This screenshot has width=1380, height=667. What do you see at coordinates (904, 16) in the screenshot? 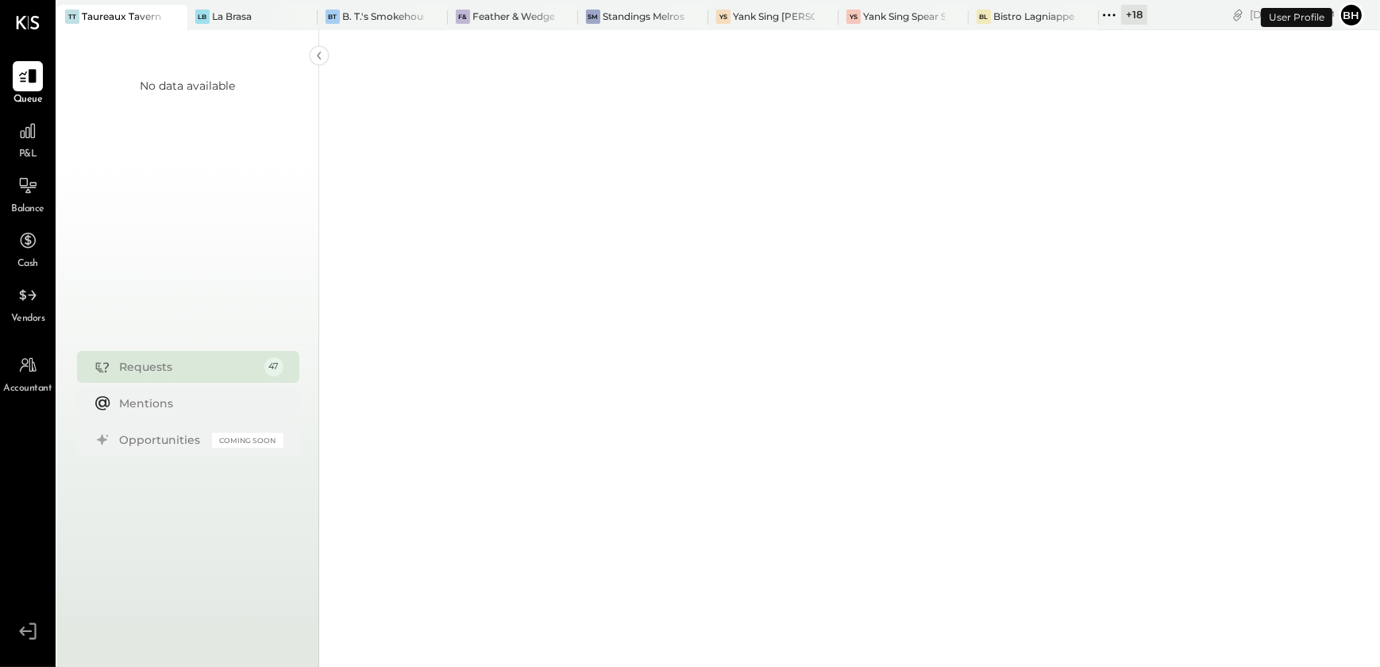
I see `div: Yank Sing Spear Street` at bounding box center [904, 16].